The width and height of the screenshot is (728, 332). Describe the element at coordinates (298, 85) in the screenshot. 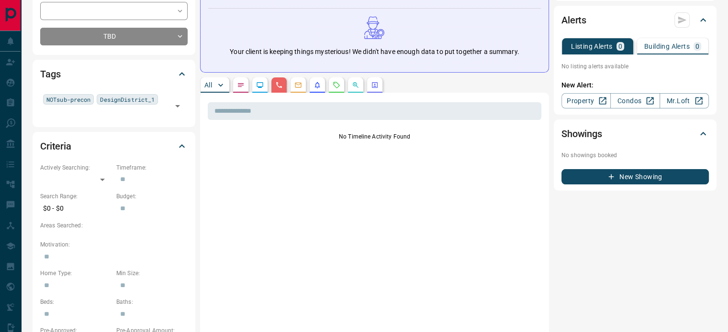

I see `svg: Emails` at that location.